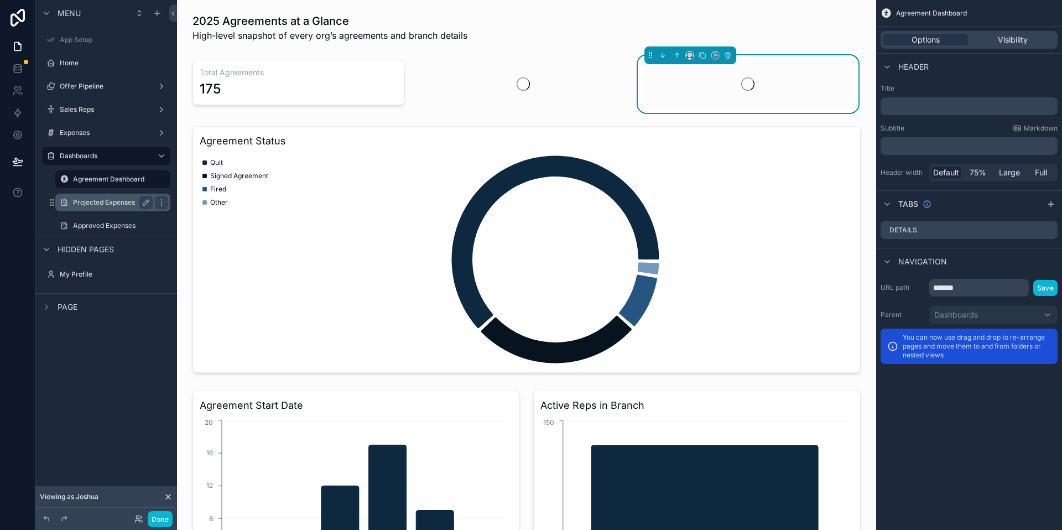  I want to click on a: Agreement Dashboard, so click(113, 179).